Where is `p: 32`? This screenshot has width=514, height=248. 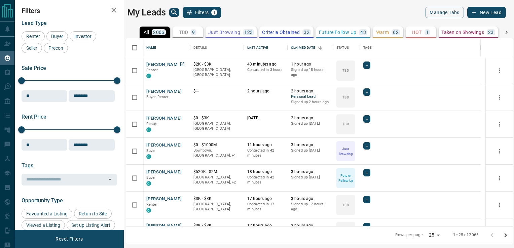 p: 32 is located at coordinates (306, 32).